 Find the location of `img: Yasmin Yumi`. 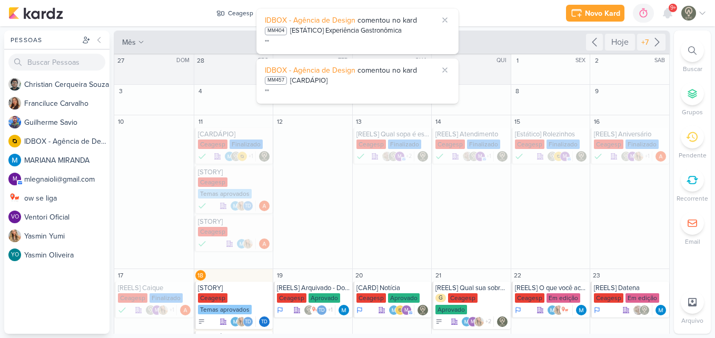

img: Yasmin Yumi is located at coordinates (242, 206).